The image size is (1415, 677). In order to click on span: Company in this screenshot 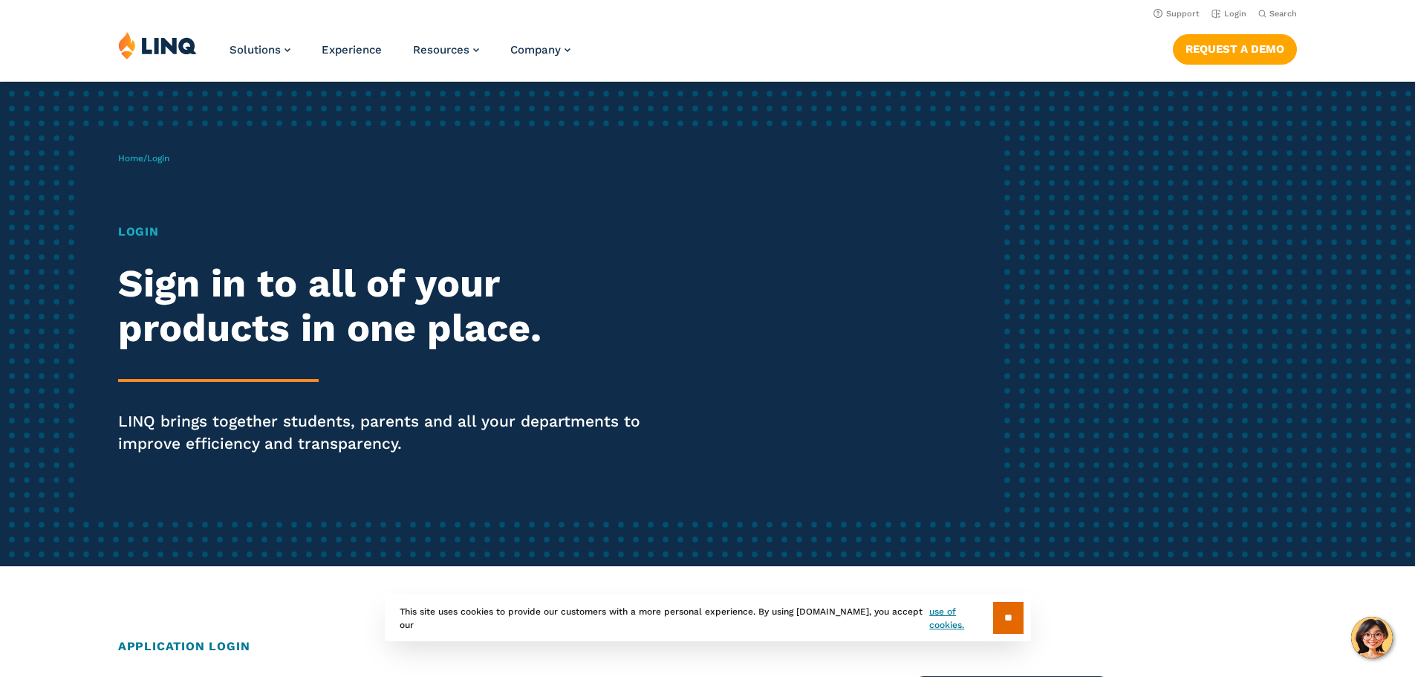, I will do `click(536, 50)`.